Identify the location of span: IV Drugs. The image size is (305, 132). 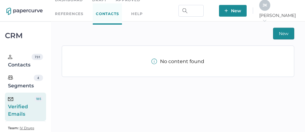
(27, 128).